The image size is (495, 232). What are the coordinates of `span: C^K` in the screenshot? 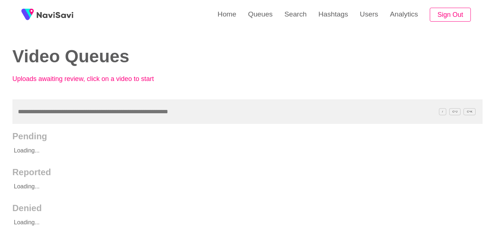 It's located at (470, 111).